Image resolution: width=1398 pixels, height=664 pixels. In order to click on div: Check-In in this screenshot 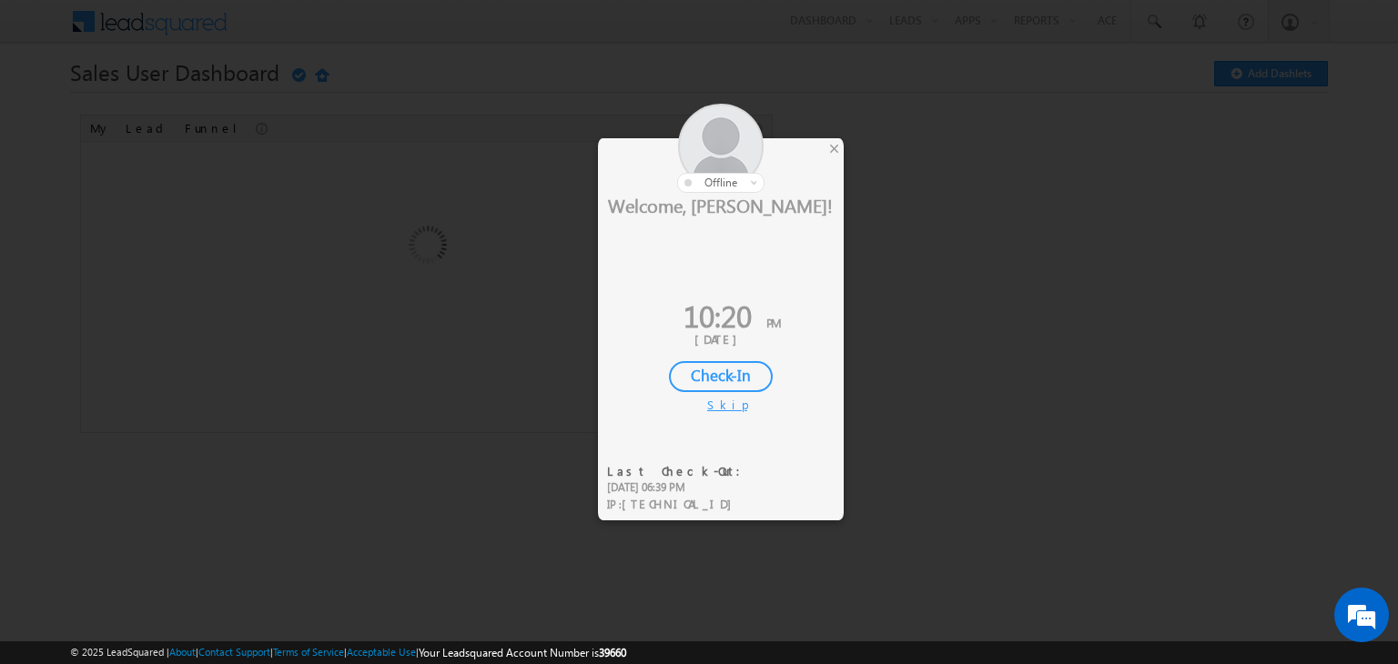, I will do `click(721, 377)`.